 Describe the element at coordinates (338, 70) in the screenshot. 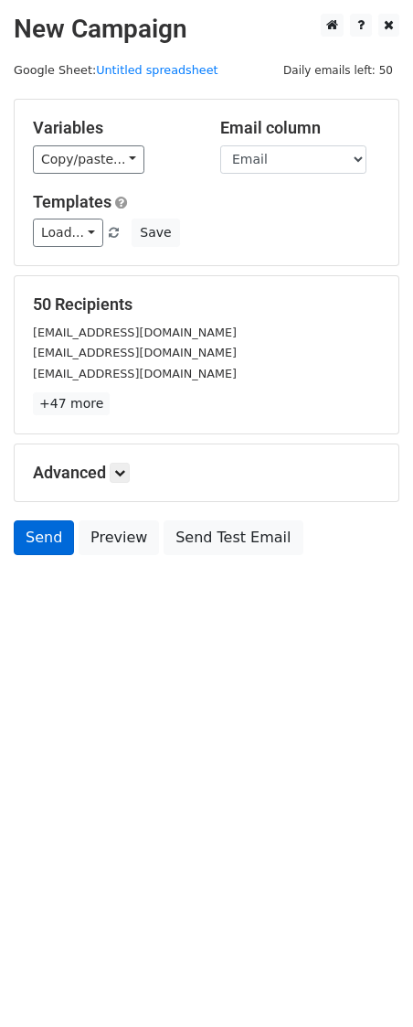

I see `span: Daily emails left: 50` at that location.